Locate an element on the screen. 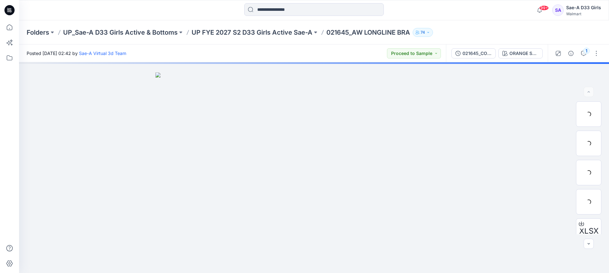 This screenshot has height=273, width=609. div: Sae-A D33 Girls is located at coordinates (584, 8).